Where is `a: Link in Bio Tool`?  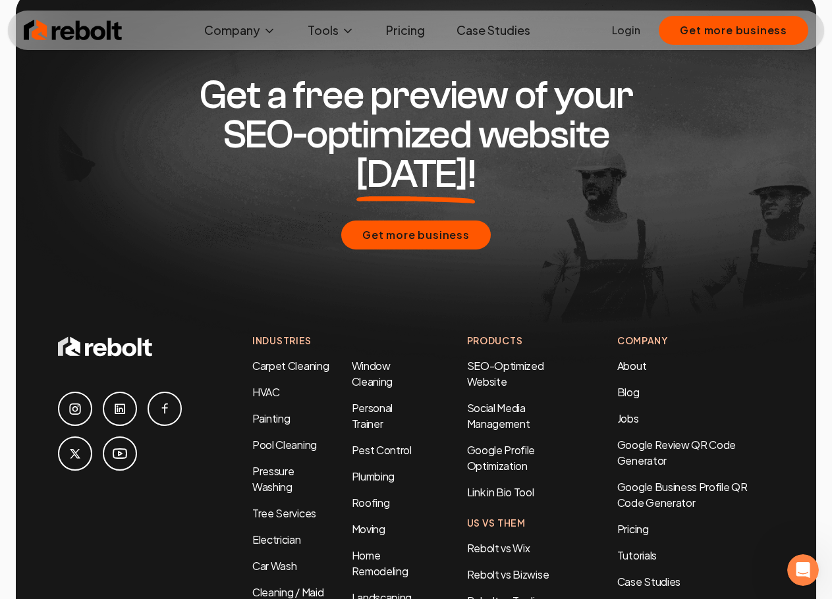
a: Link in Bio Tool is located at coordinates (500, 492).